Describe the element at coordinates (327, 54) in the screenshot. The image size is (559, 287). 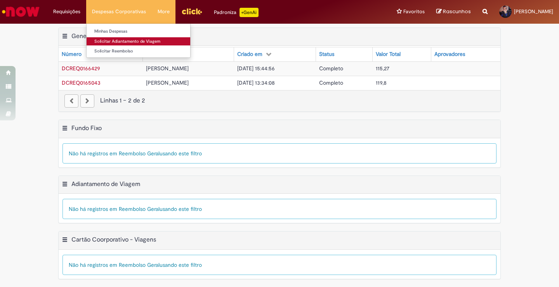
I see `div: Status` at that location.